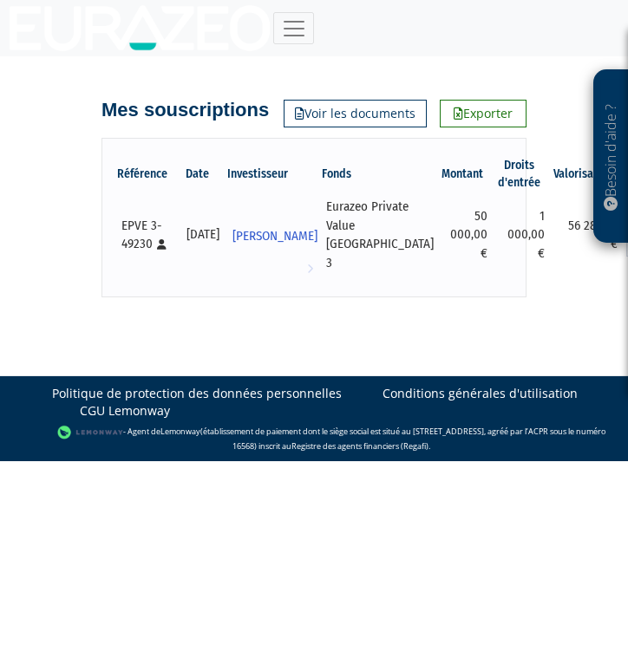  Describe the element at coordinates (525, 235) in the screenshot. I see `td: 1 000,00 €` at that location.